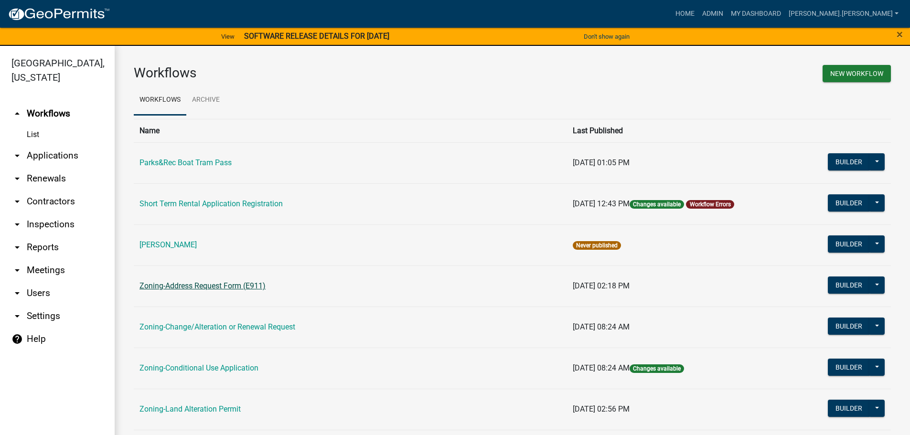 The width and height of the screenshot is (910, 435). I want to click on i: arrow_drop_up, so click(17, 114).